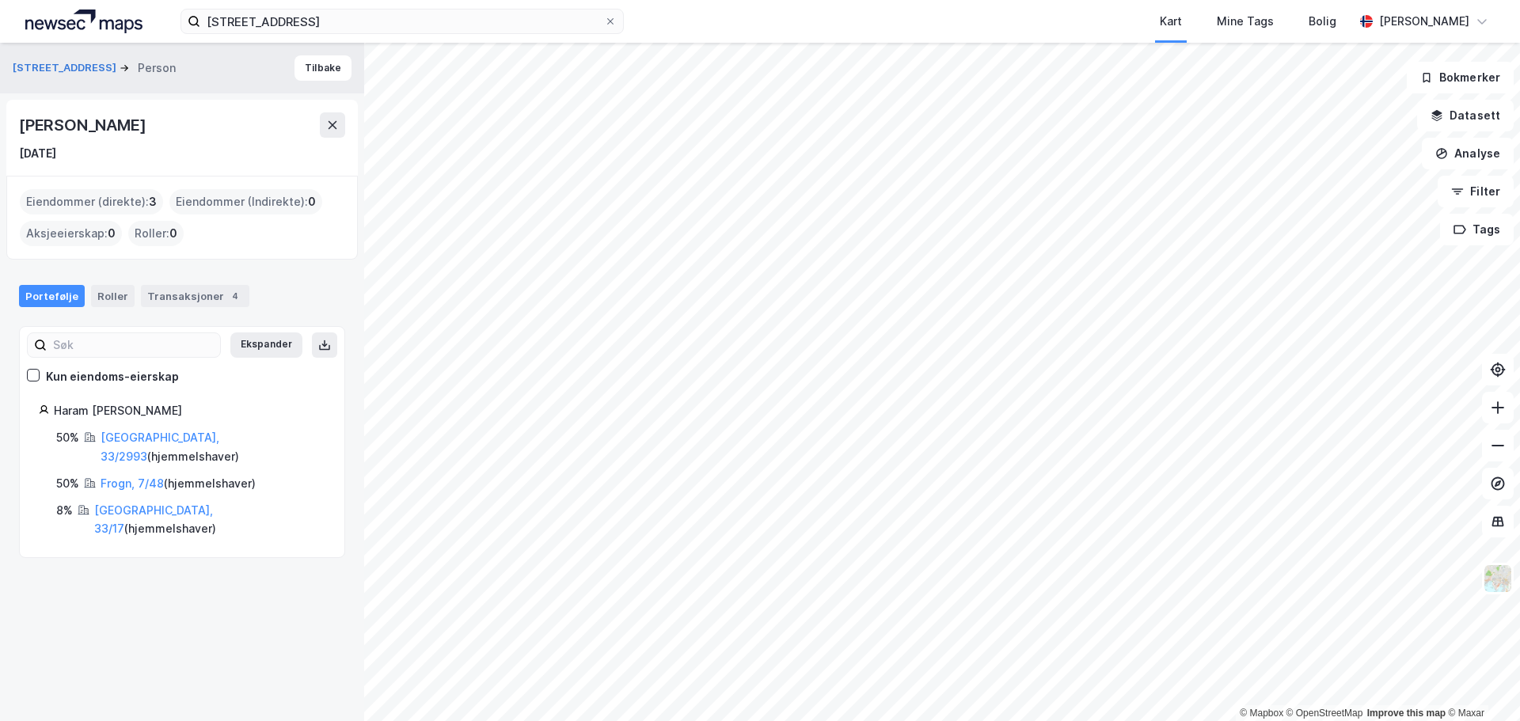  Describe the element at coordinates (266, 345) in the screenshot. I see `button: Ekspander` at that location.